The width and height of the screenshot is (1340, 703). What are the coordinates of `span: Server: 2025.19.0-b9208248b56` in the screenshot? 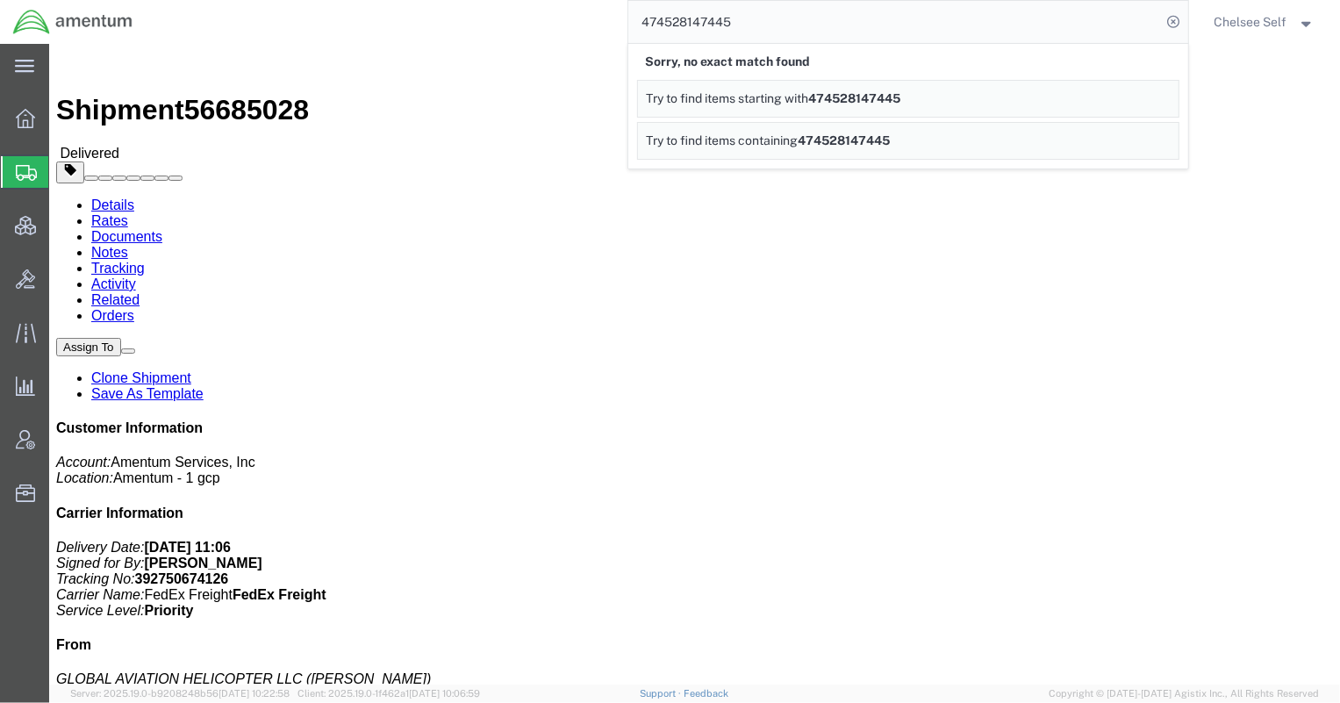 It's located at (180, 693).